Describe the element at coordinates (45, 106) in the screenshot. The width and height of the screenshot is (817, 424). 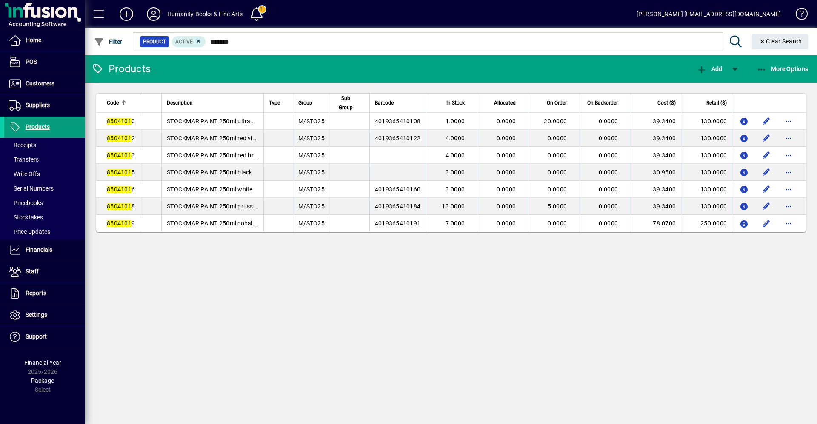
I see `a: Suppliers` at that location.